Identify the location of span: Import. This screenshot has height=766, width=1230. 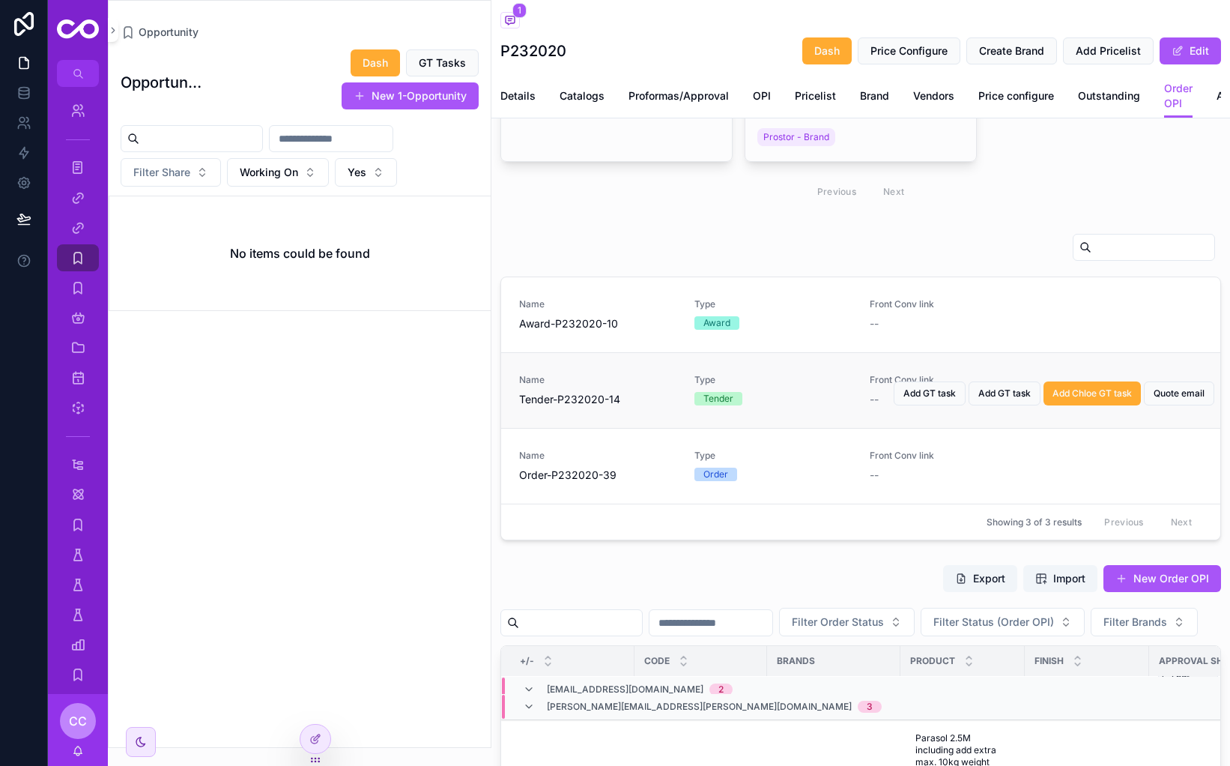
(1069, 578).